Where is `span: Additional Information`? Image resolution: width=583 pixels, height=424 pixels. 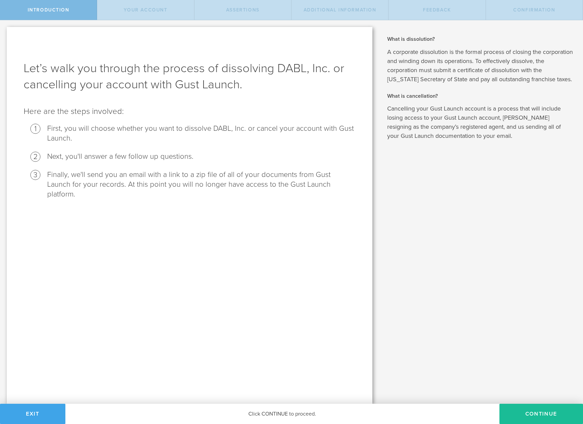
span: Additional Information is located at coordinates (340, 10).